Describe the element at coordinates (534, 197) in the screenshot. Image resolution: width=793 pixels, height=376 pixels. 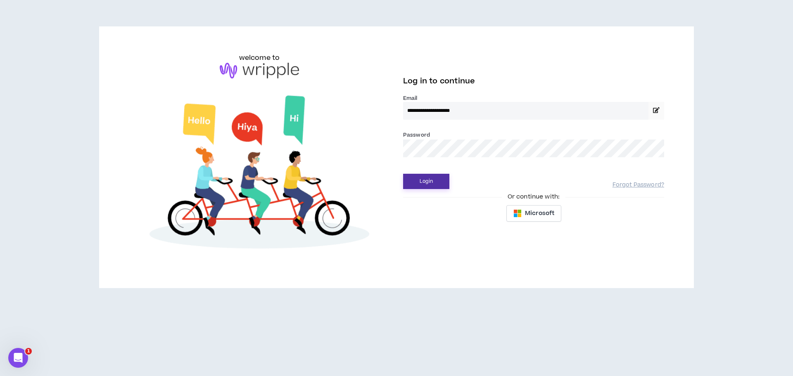
I see `span: Or continue with:` at that location.